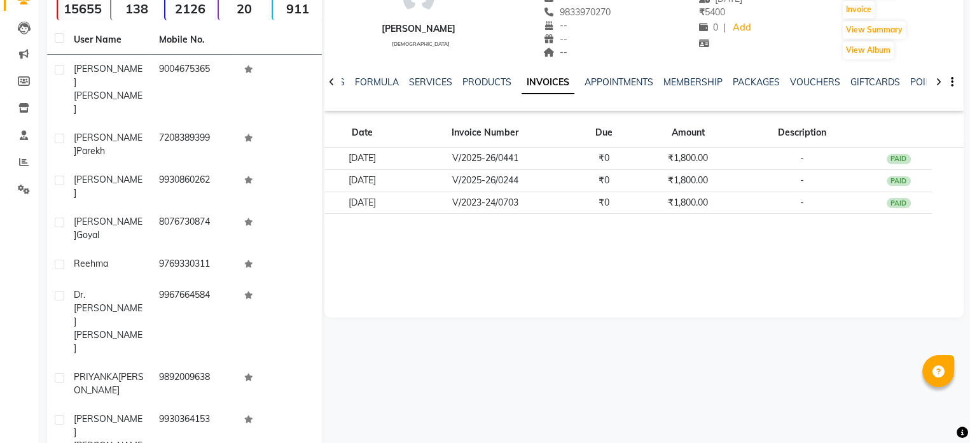 This screenshot has height=443, width=970. I want to click on button: View Summary, so click(874, 30).